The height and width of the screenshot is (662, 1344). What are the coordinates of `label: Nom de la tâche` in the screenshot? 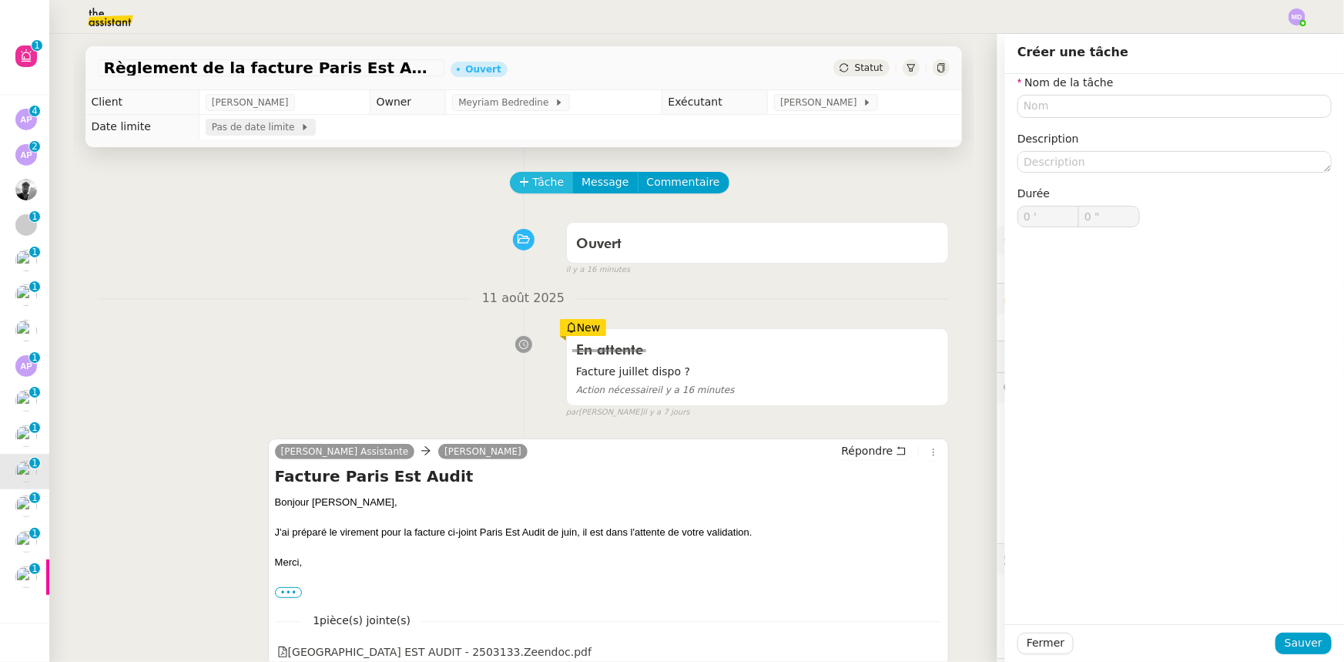 It's located at (1065, 82).